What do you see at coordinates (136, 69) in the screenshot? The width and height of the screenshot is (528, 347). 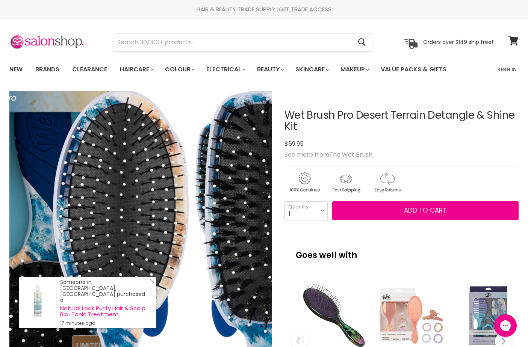 I see `a: Haircare` at bounding box center [136, 69].